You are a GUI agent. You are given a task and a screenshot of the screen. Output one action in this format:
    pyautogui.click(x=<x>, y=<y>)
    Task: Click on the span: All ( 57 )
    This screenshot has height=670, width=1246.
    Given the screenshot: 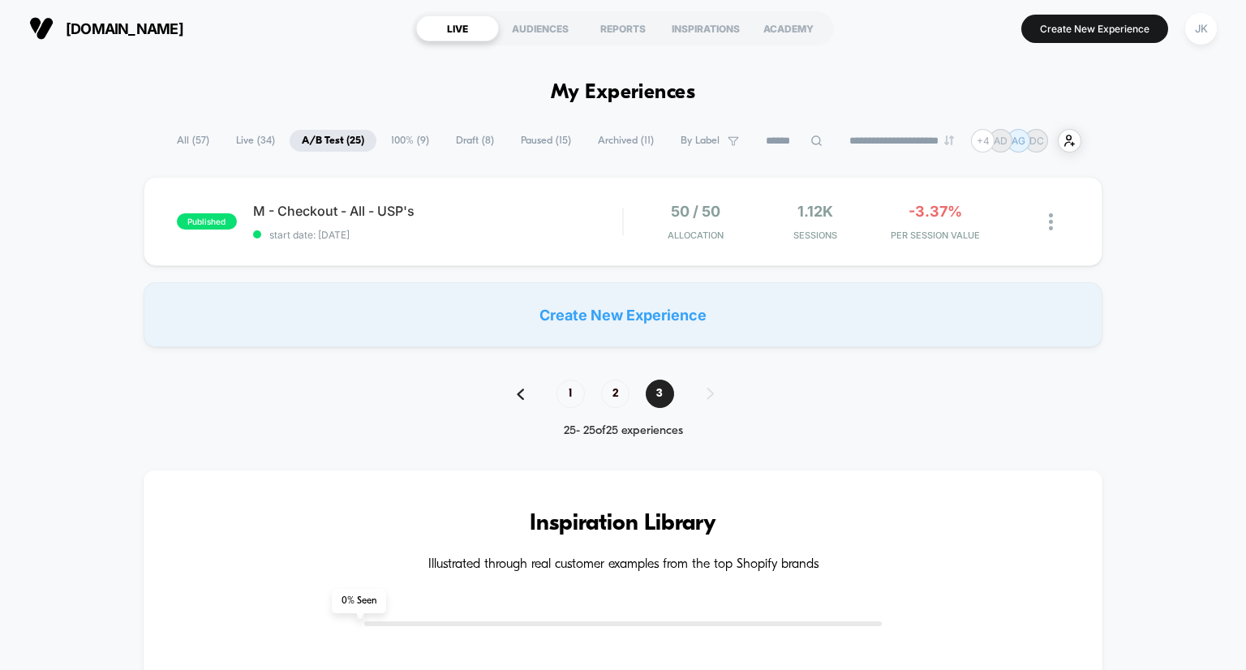 What is the action you would take?
    pyautogui.click(x=193, y=140)
    